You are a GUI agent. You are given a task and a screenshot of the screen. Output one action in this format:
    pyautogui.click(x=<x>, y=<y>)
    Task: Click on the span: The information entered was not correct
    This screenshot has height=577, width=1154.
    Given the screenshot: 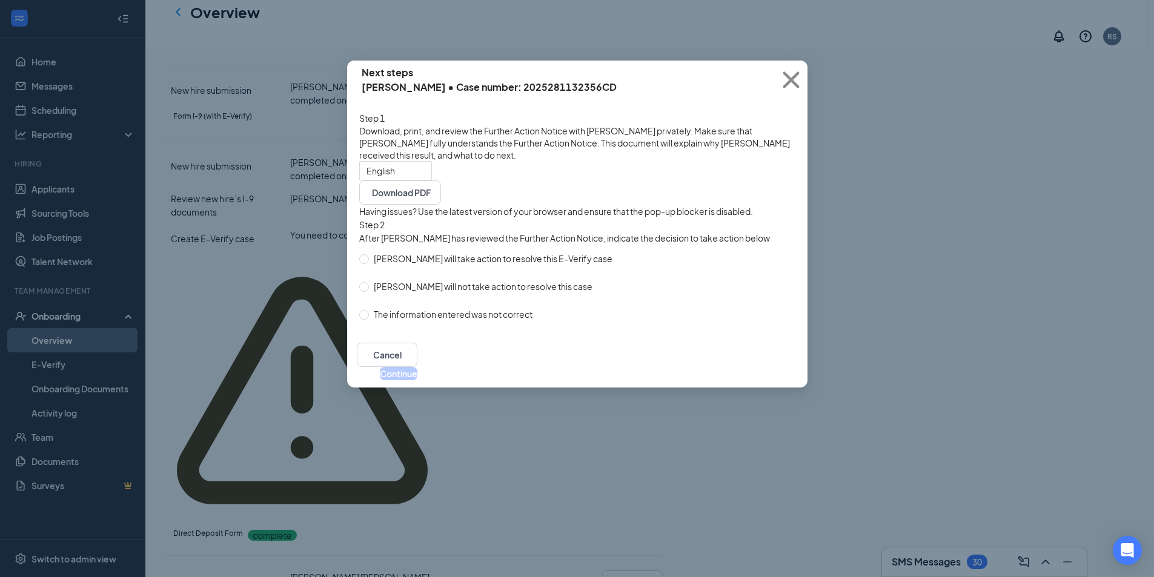 What is the action you would take?
    pyautogui.click(x=453, y=314)
    